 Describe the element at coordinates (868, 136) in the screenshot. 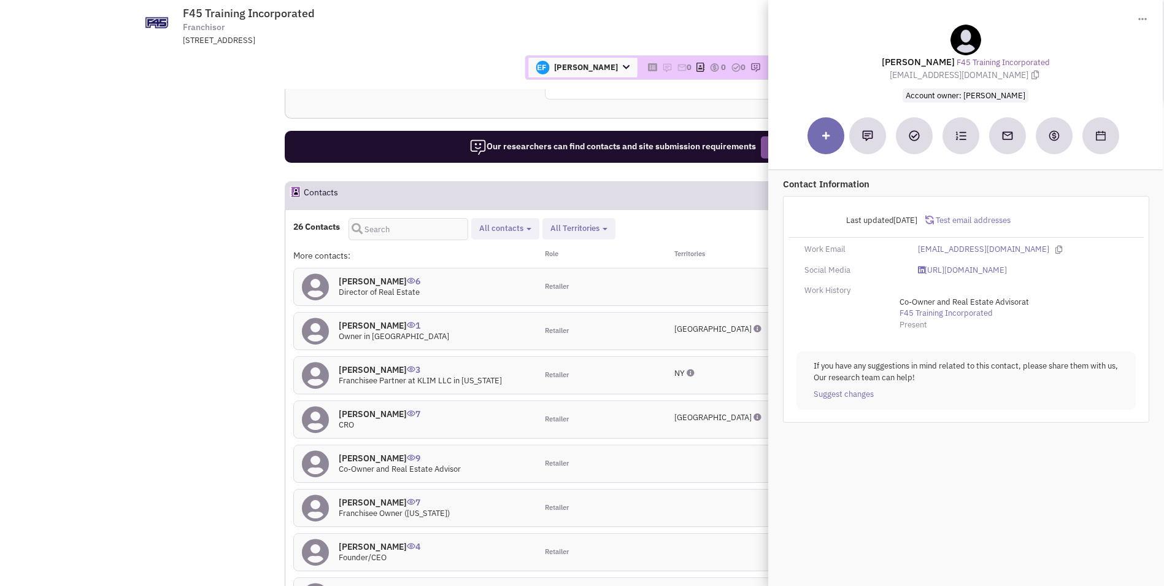

I see `img: Add a note` at that location.